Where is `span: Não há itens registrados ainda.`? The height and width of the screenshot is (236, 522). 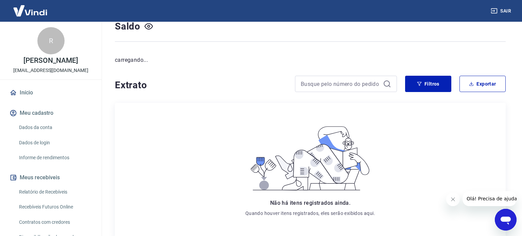 span: Não há itens registrados ainda. is located at coordinates (310, 203).